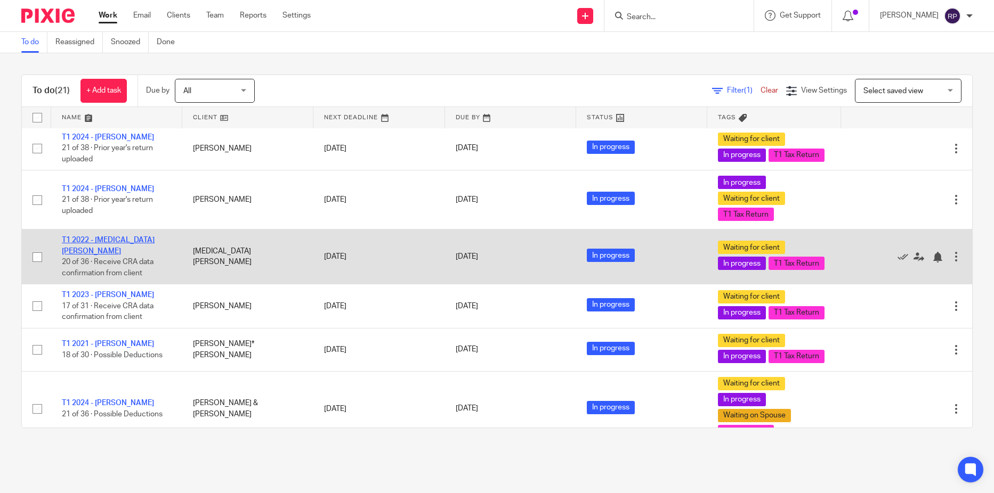 Image resolution: width=994 pixels, height=493 pixels. Describe the element at coordinates (824, 91) in the screenshot. I see `span: View Settings` at that location.